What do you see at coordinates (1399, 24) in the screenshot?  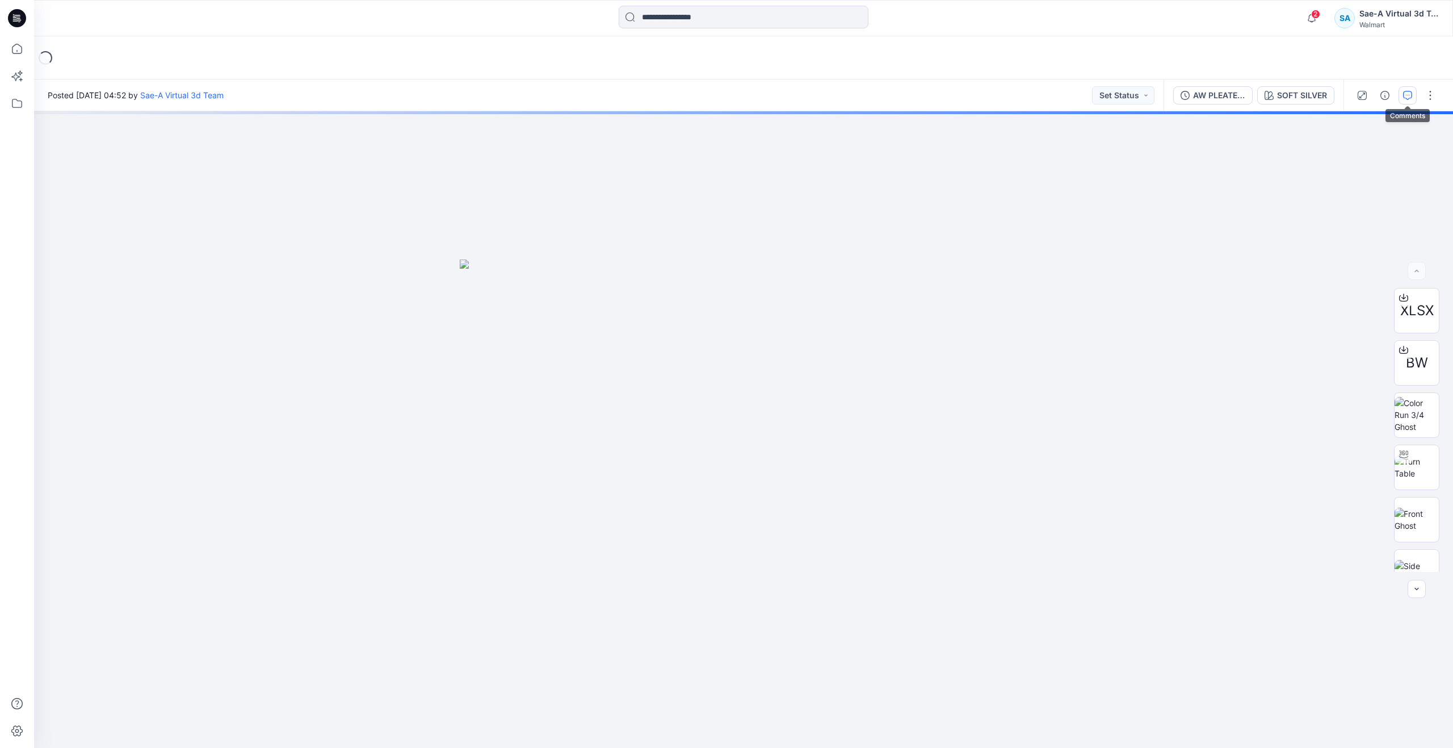 I see `div: Walmart` at bounding box center [1399, 24].